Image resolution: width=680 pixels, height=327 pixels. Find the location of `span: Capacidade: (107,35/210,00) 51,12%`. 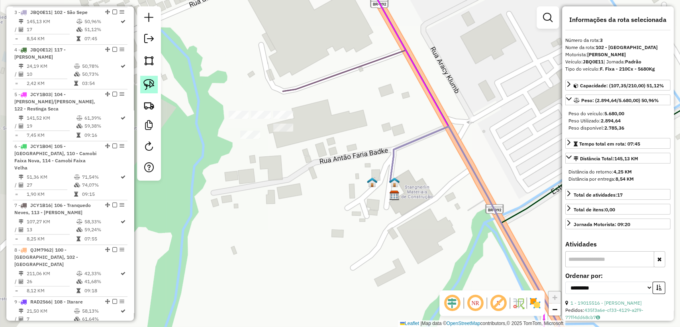

span: Capacidade: (107,35/210,00) 51,12% is located at coordinates (622, 85).